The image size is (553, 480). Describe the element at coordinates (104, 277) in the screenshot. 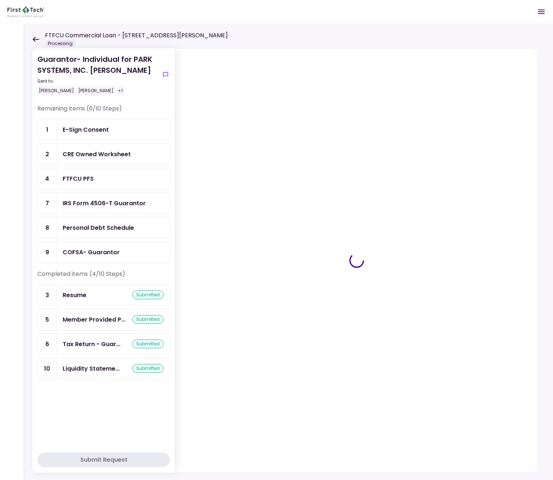

I see `div: Completed items (4/10 Steps)` at that location.